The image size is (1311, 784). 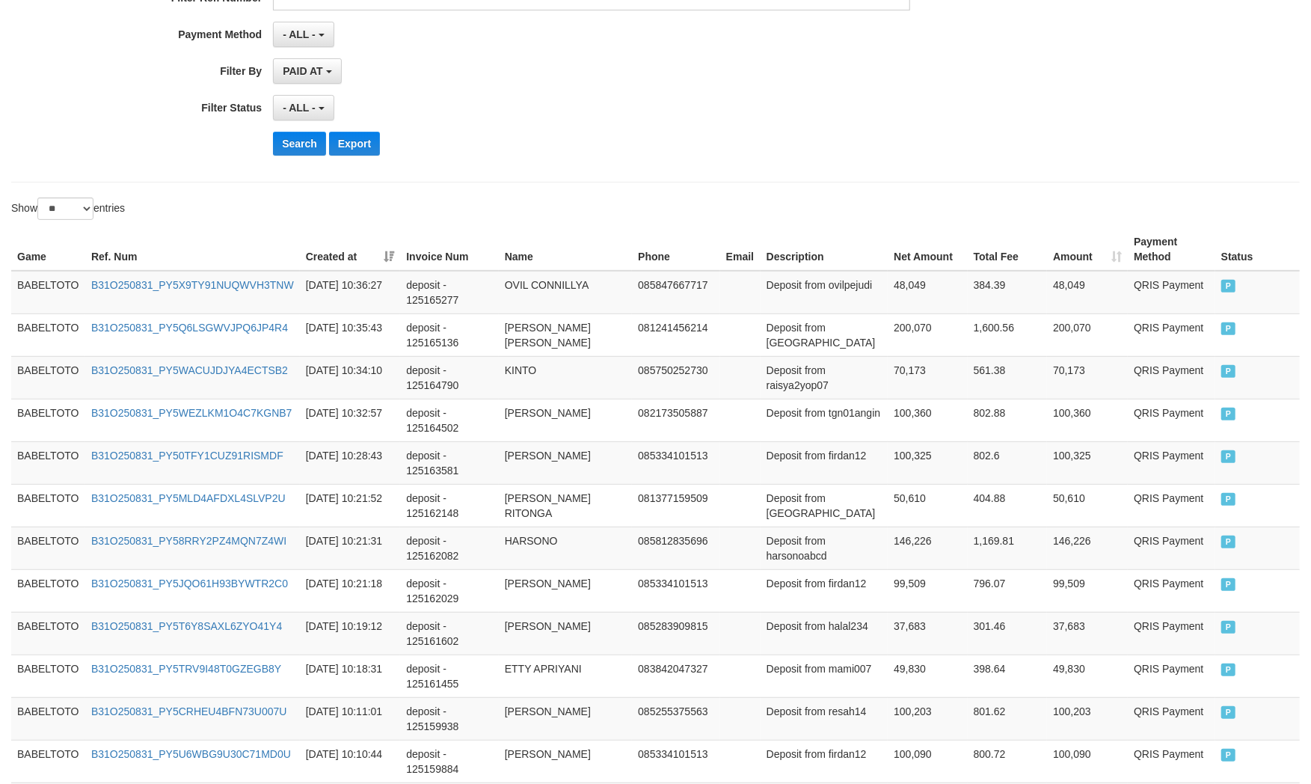 What do you see at coordinates (449, 675) in the screenshot?
I see `td: deposit - 125161455` at bounding box center [449, 675].